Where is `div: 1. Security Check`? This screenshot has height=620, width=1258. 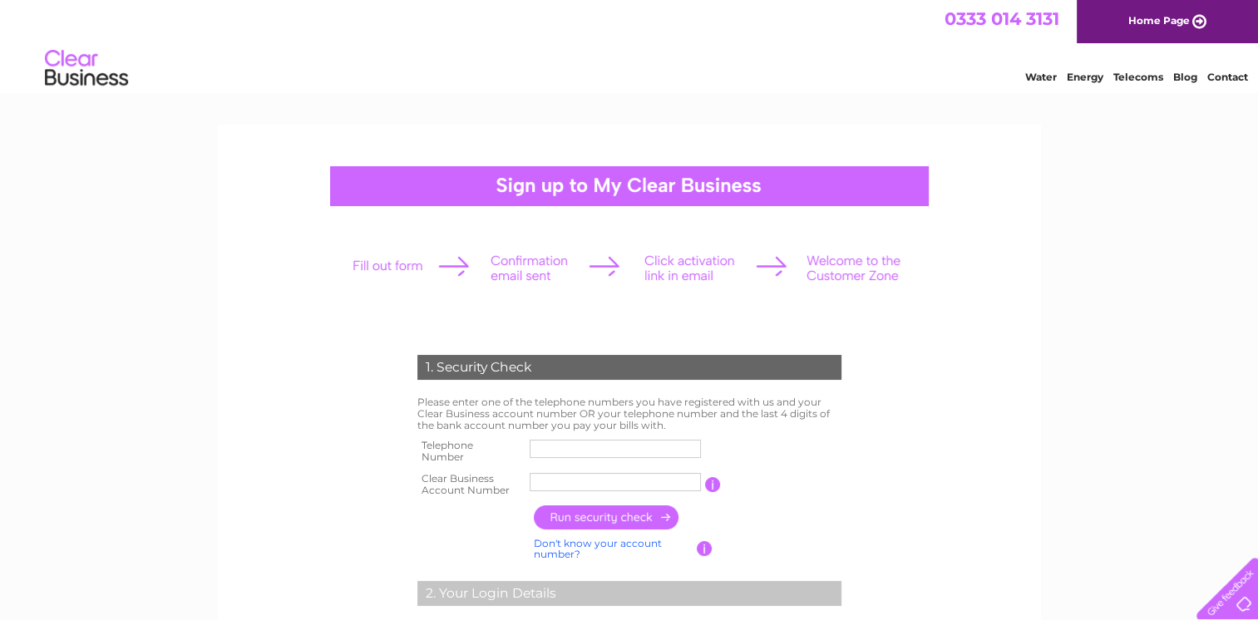
div: 1. Security Check is located at coordinates (629, 367).